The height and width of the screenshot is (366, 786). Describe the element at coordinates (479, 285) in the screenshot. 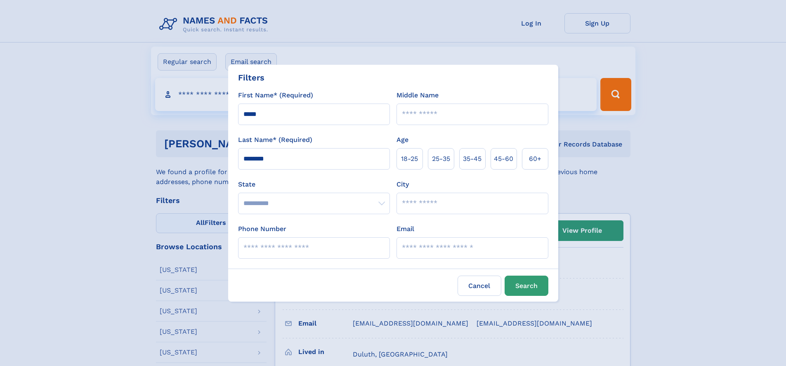

I see `label: Cancel` at that location.